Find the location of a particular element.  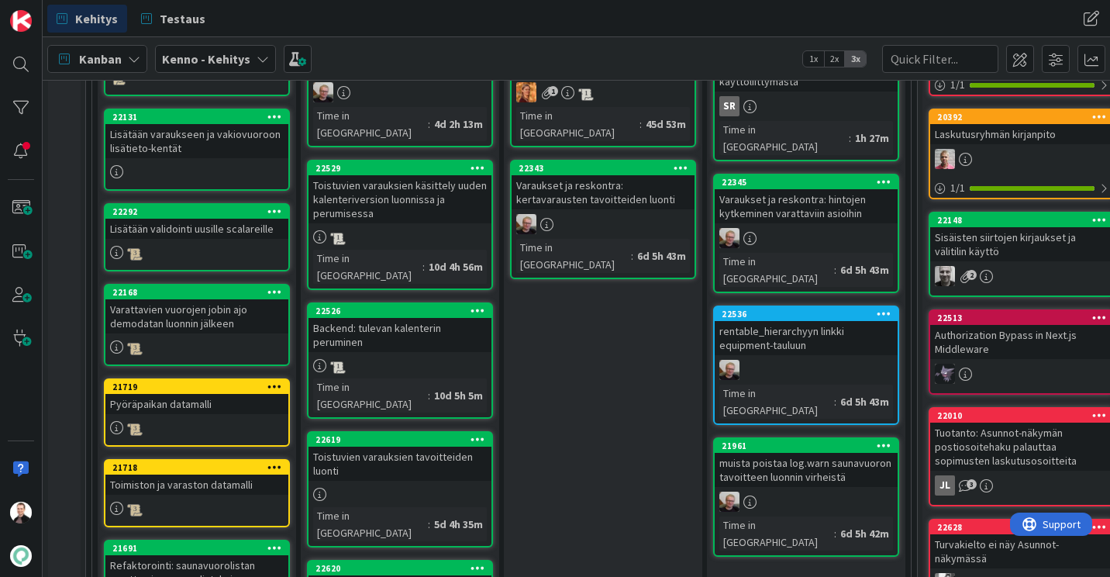

a: 21719Pyöräpaikan datamalli is located at coordinates (197, 412).